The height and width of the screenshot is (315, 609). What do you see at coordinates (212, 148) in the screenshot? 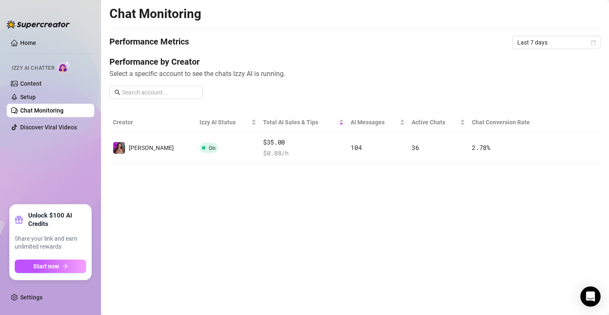
I see `span: On` at bounding box center [212, 148].